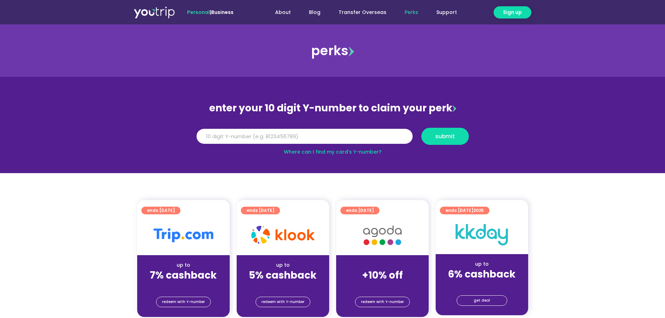 This screenshot has width=665, height=318. What do you see at coordinates (446, 12) in the screenshot?
I see `a: Support` at bounding box center [446, 12].